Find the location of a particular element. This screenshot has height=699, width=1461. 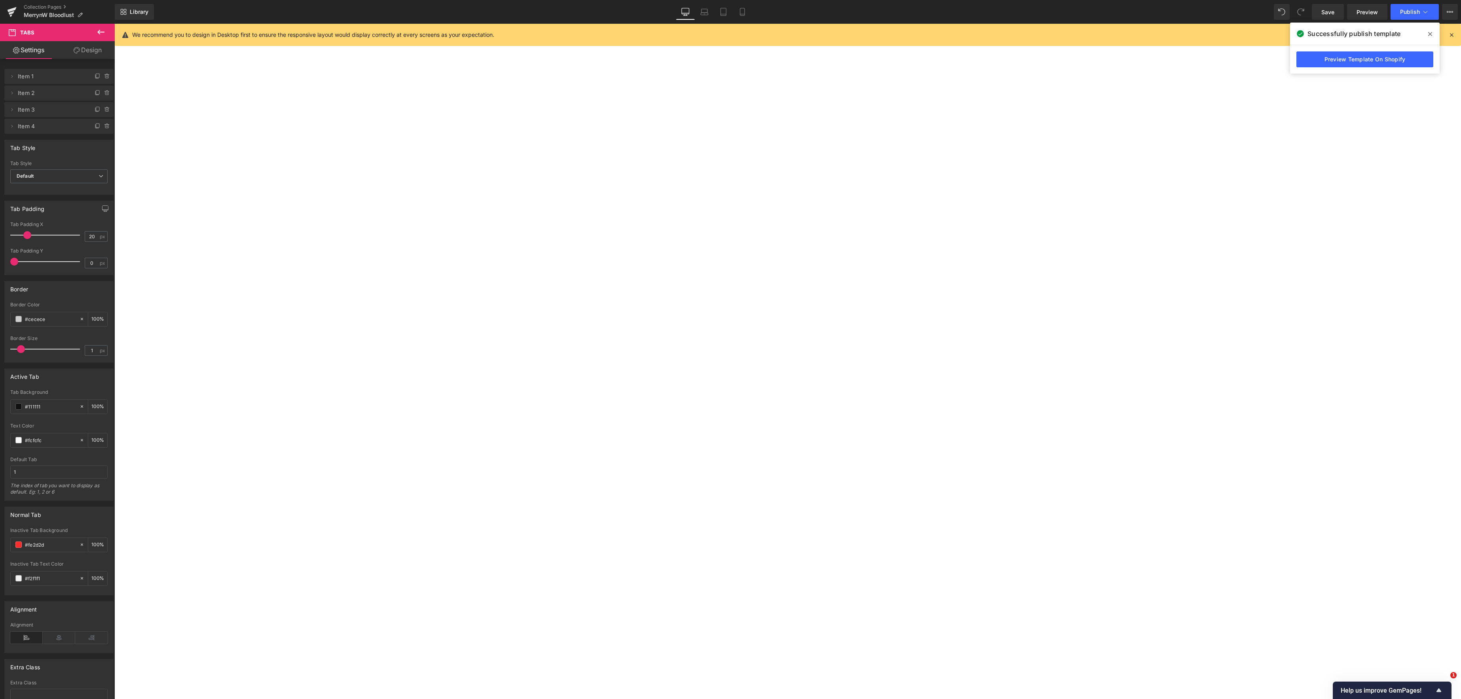

span: Library is located at coordinates (139, 12).